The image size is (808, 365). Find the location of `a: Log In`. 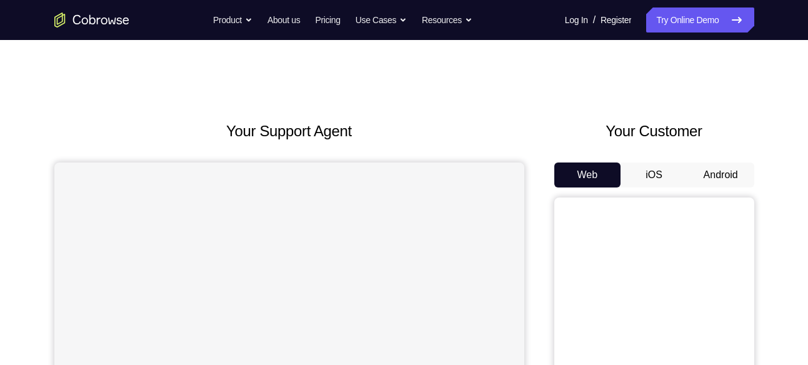

a: Log In is located at coordinates (576, 20).